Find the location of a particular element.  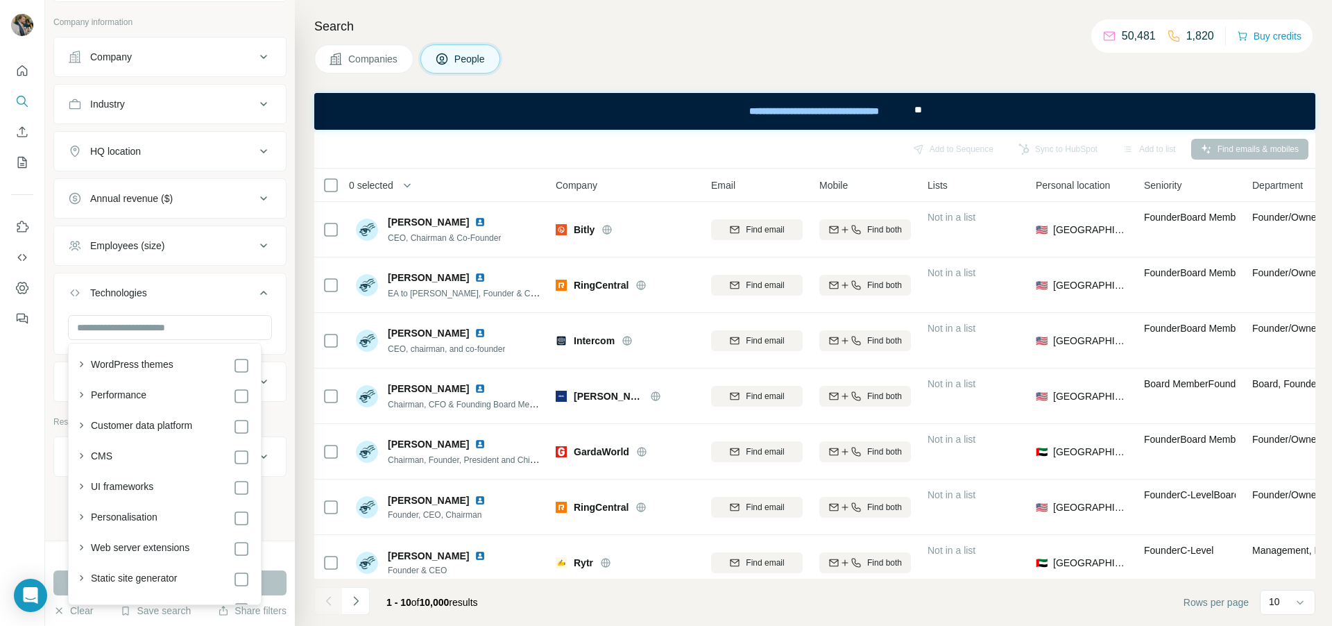

label: Static site generator is located at coordinates (134, 579).